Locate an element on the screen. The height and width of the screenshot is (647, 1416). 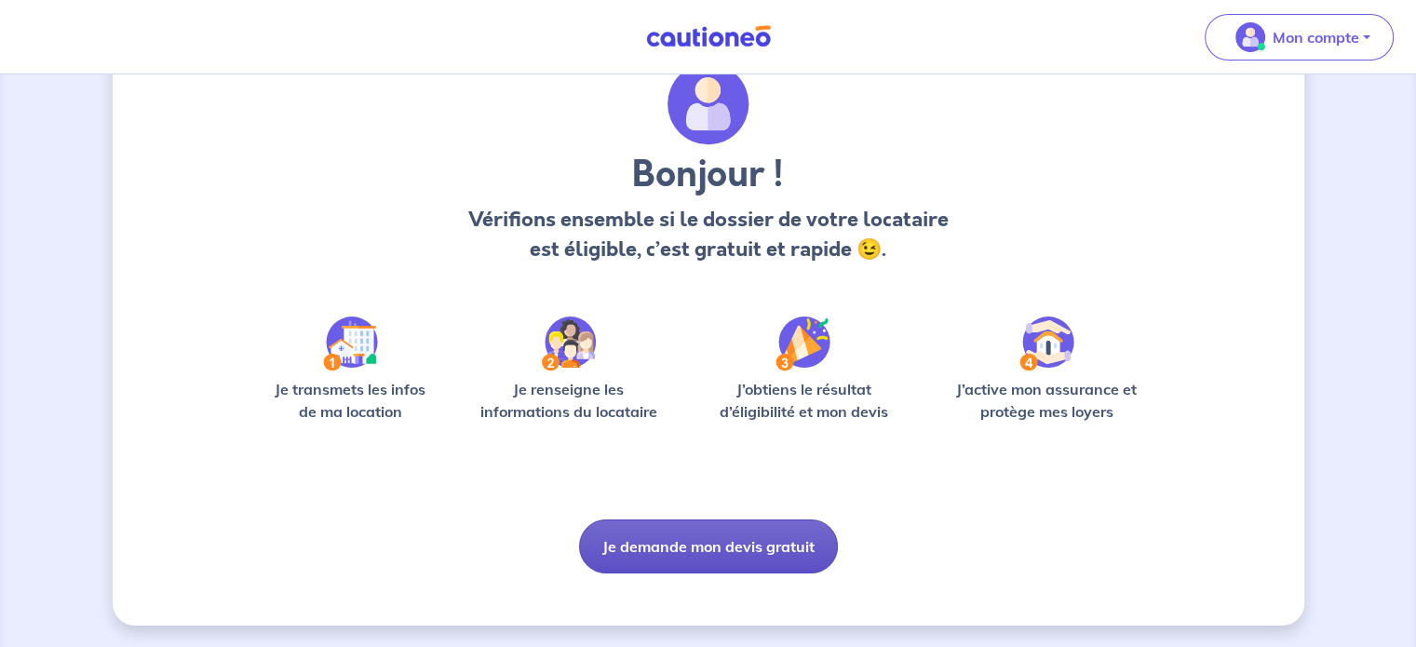
button: illu_account_valid_menu.svgMon compte is located at coordinates (1299, 37).